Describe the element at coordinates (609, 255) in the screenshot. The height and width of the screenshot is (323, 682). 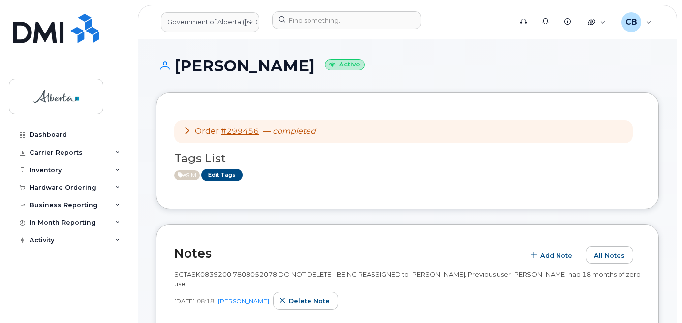
I see `button: All Notes` at that location.